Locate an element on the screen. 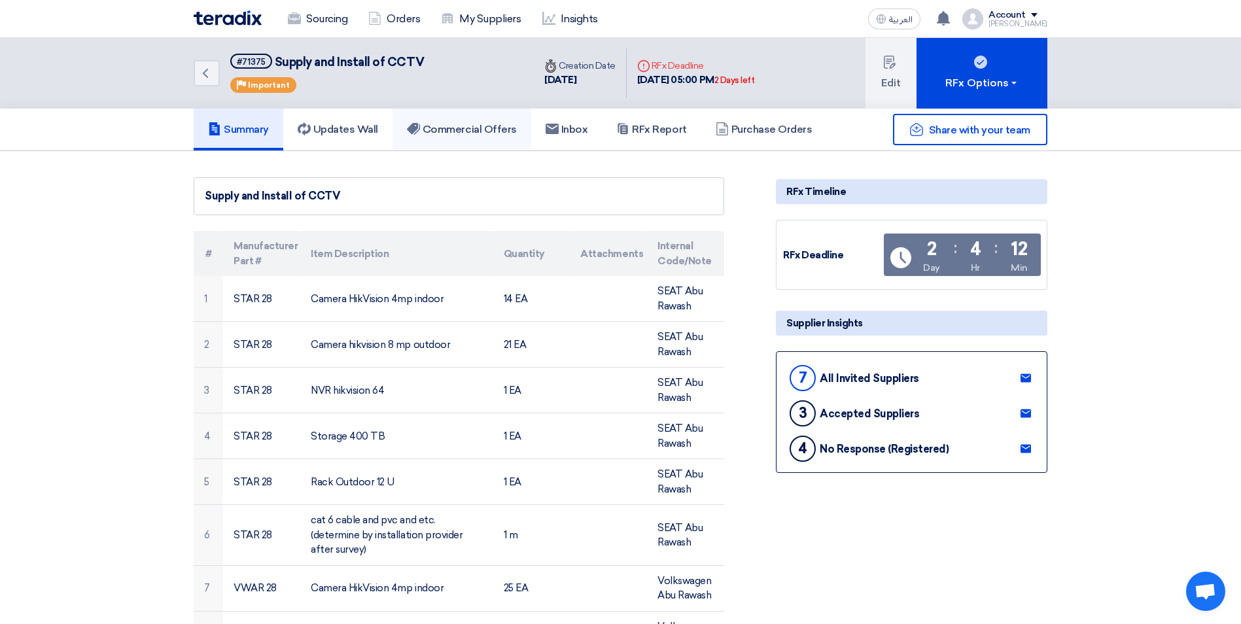 The image size is (1241, 624). td: cat 6 cable and pvc and etc. (determine by installation provider after survey) is located at coordinates (396, 535).